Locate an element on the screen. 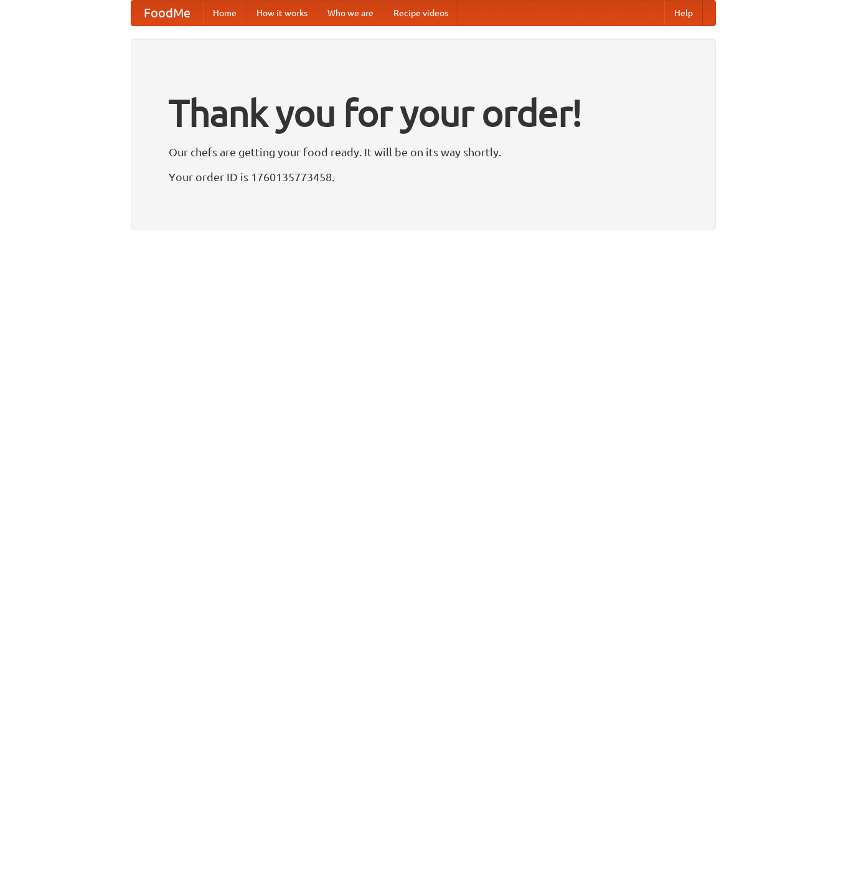 The width and height of the screenshot is (846, 881). p: Your order ID is 1760135773458. is located at coordinates (423, 177).